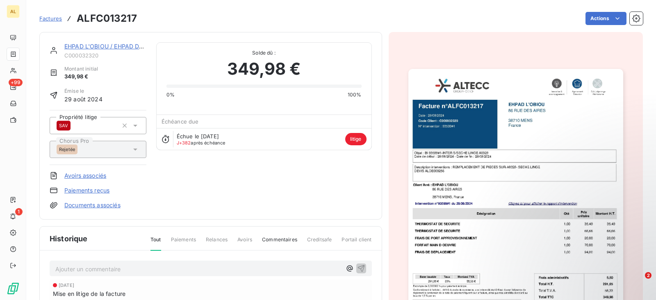 The height and width of the screenshot is (300, 656). What do you see at coordinates (92, 205) in the screenshot?
I see `a: Documents associés` at bounding box center [92, 205].